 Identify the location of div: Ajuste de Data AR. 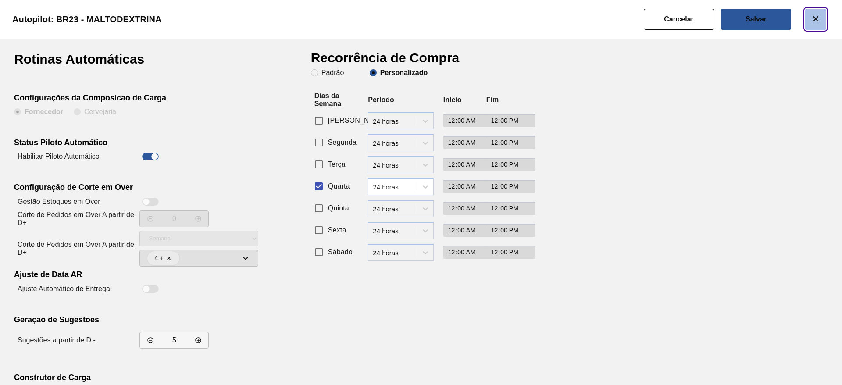
(136, 276).